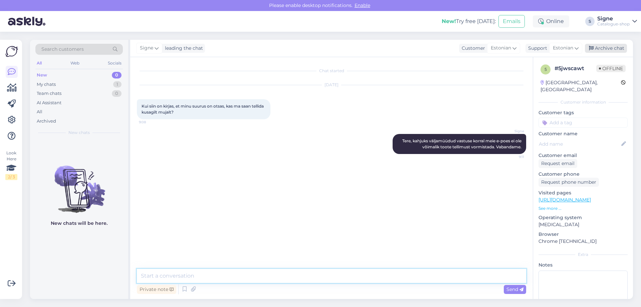 This screenshot has height=307, width=641. What do you see at coordinates (611, 68) in the screenshot?
I see `span: Offline` at bounding box center [611, 68].